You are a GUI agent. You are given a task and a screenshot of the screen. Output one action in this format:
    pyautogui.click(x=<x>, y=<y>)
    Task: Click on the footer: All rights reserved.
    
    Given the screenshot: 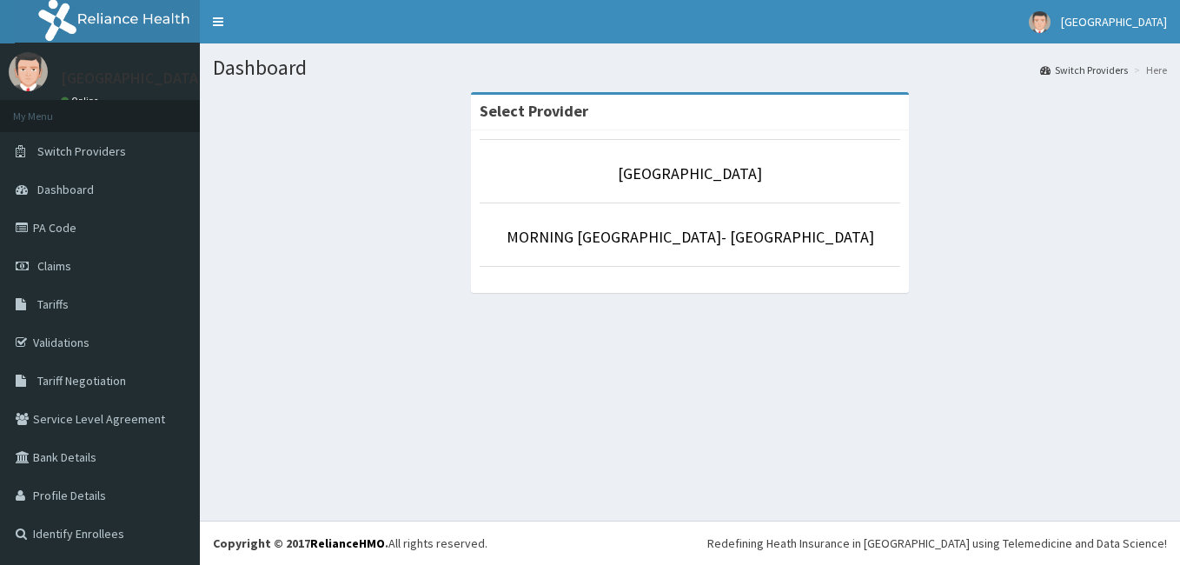 What is the action you would take?
    pyautogui.click(x=690, y=542)
    